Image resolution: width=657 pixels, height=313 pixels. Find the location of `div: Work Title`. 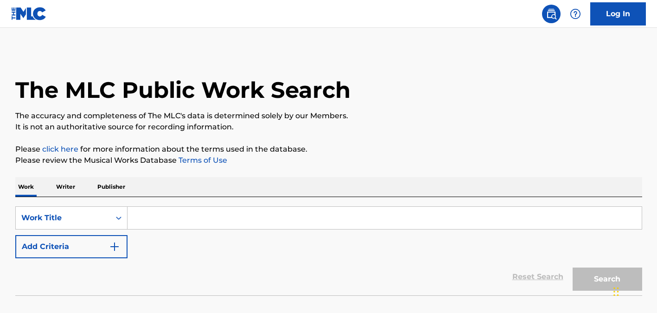

div: Work Title is located at coordinates (63, 218).